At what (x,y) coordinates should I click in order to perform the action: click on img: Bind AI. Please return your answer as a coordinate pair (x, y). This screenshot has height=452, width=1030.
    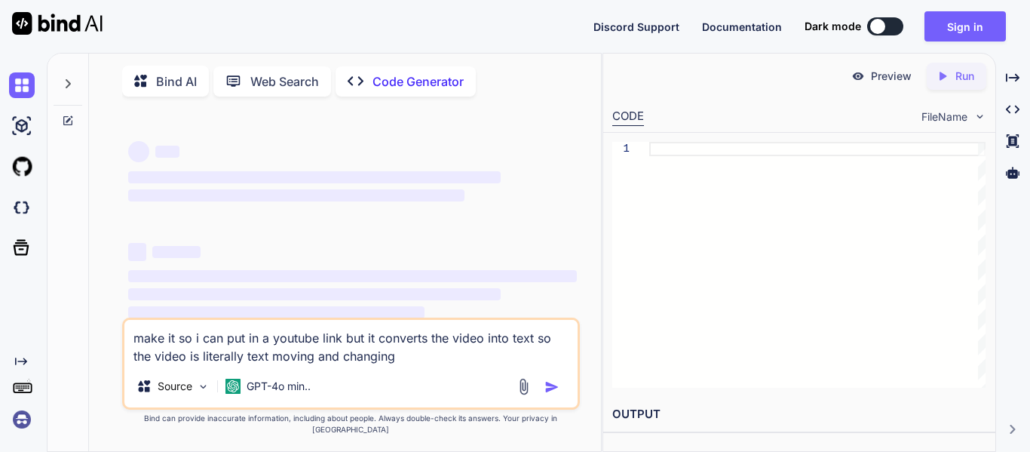
    Looking at the image, I should click on (57, 23).